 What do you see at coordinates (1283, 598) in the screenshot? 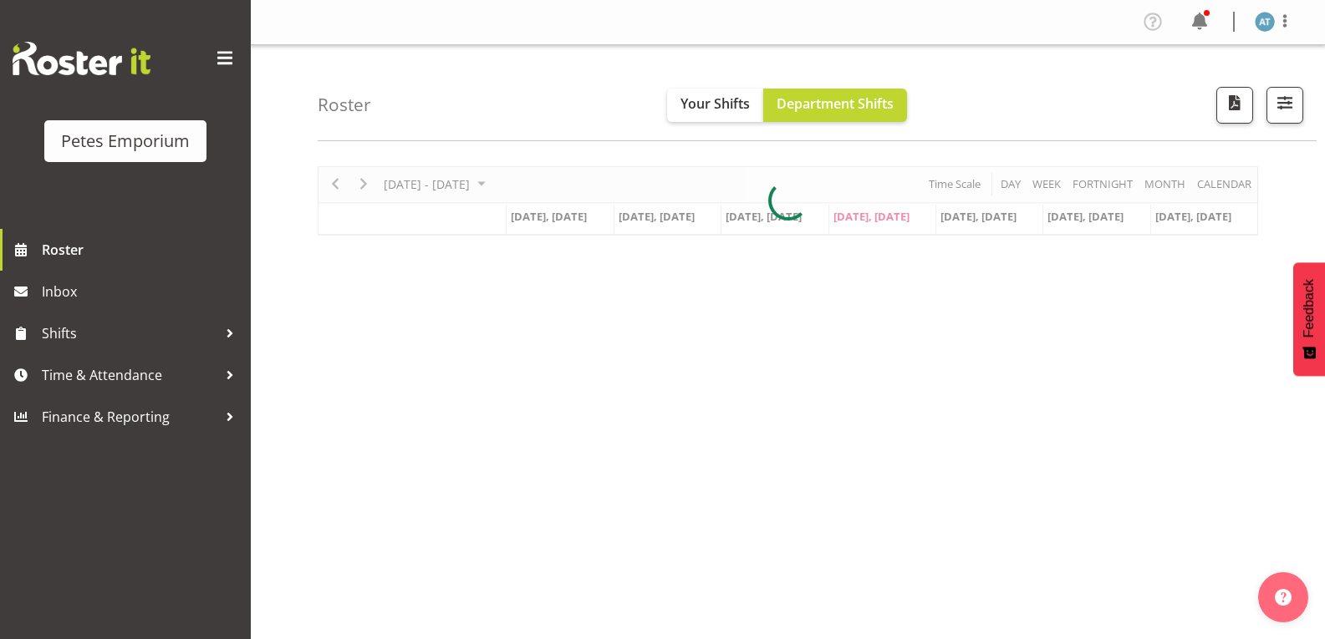
I see `img: help-xxl-2.png` at bounding box center [1283, 598].